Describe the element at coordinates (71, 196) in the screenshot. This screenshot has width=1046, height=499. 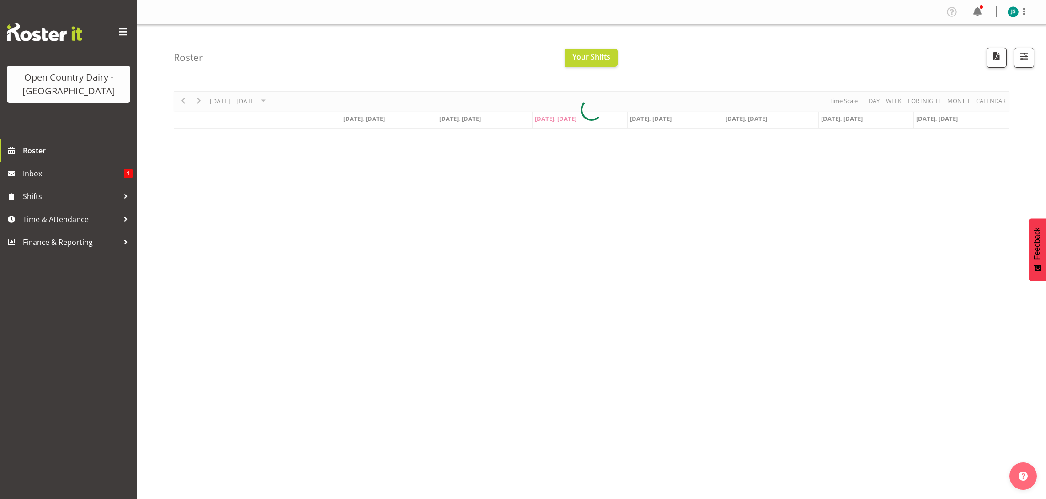
I see `span: Shifts` at that location.